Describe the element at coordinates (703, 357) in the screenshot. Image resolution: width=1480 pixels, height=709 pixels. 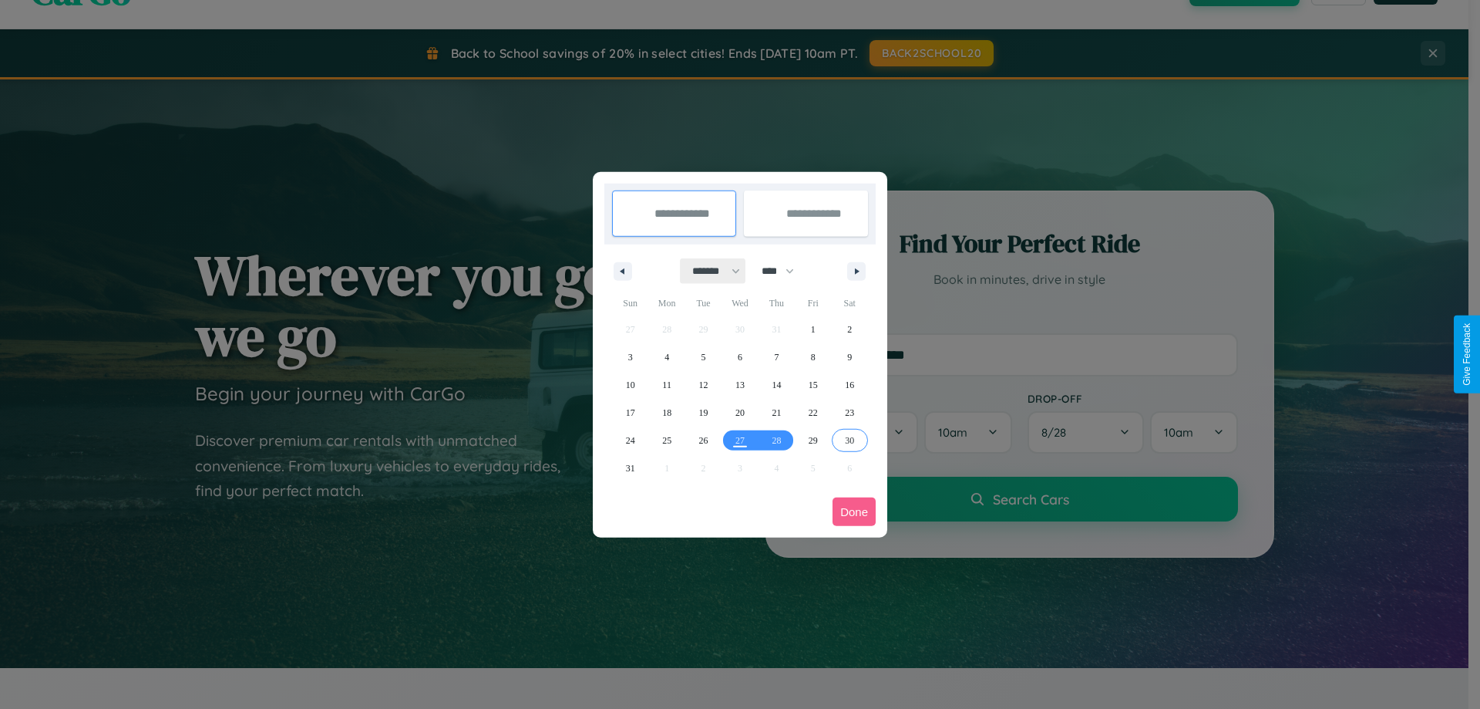
I see `button: 5` at that location.